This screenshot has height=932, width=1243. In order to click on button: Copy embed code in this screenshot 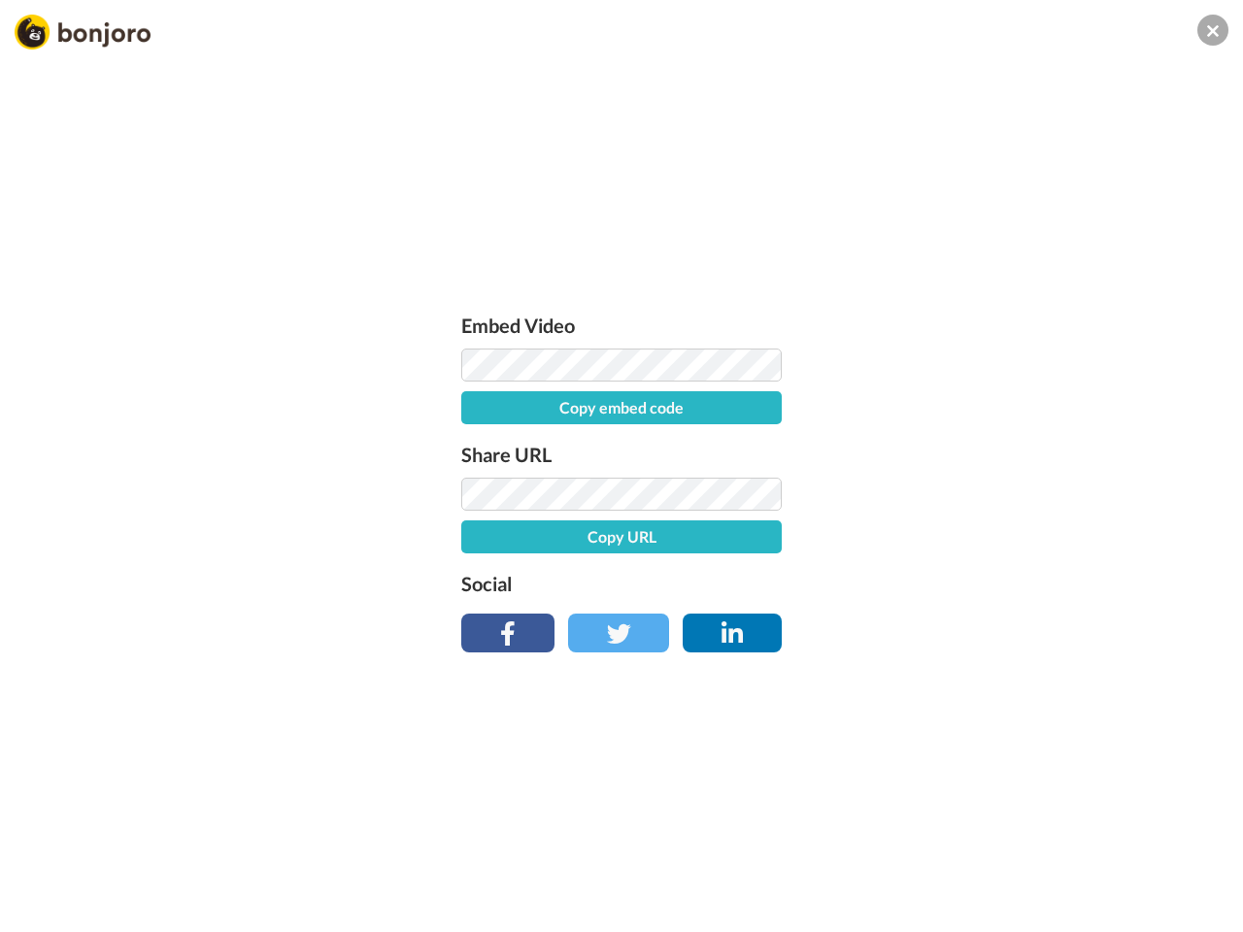, I will do `click(621, 408)`.